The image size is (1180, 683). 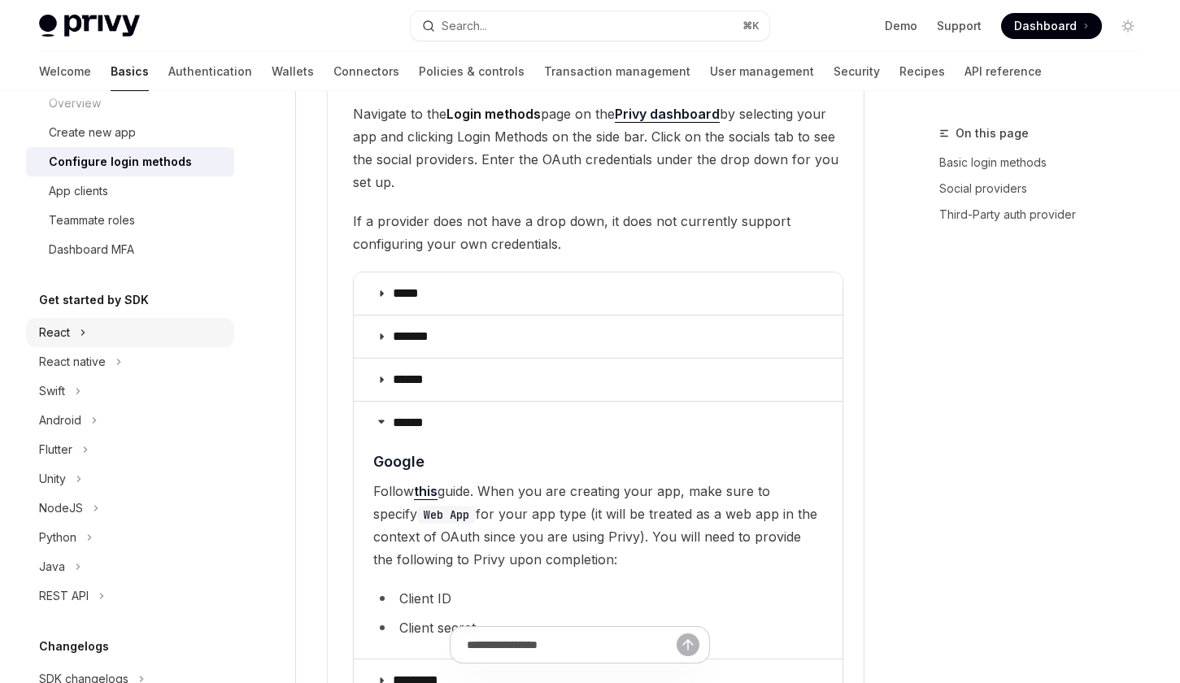 What do you see at coordinates (1047, 163) in the screenshot?
I see `a: Basic login methods` at bounding box center [1047, 163].